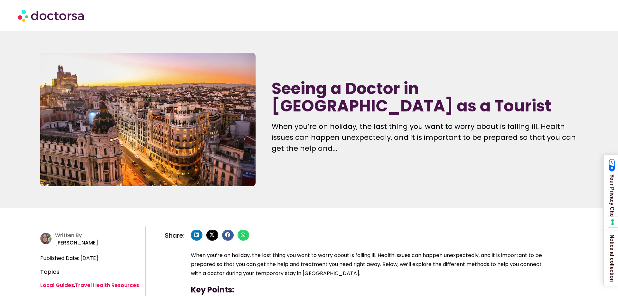  What do you see at coordinates (98, 235) in the screenshot?
I see `h4: Written By` at bounding box center [98, 235].